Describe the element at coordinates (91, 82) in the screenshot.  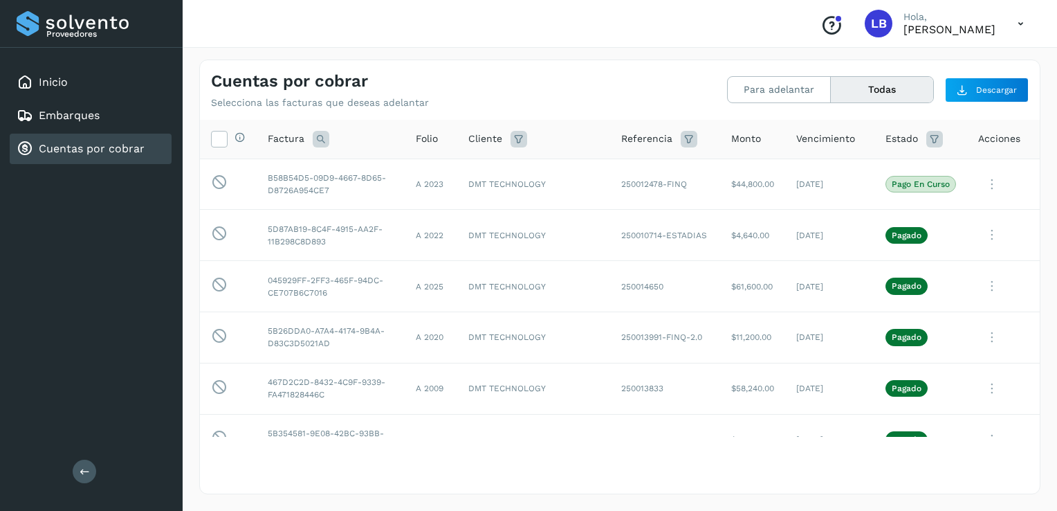
I see `div: Inicio` at that location.